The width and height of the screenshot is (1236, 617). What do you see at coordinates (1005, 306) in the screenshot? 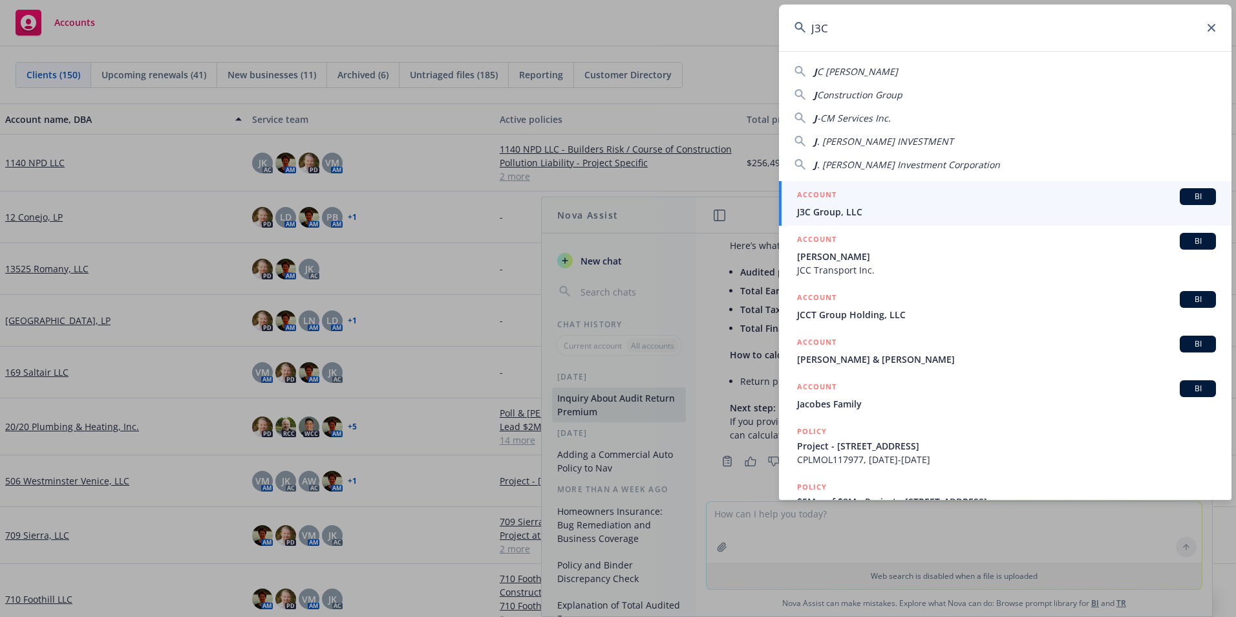
I see `a: ACCOUNTBIJCCT Group Holding, LLC` at bounding box center [1005, 306].